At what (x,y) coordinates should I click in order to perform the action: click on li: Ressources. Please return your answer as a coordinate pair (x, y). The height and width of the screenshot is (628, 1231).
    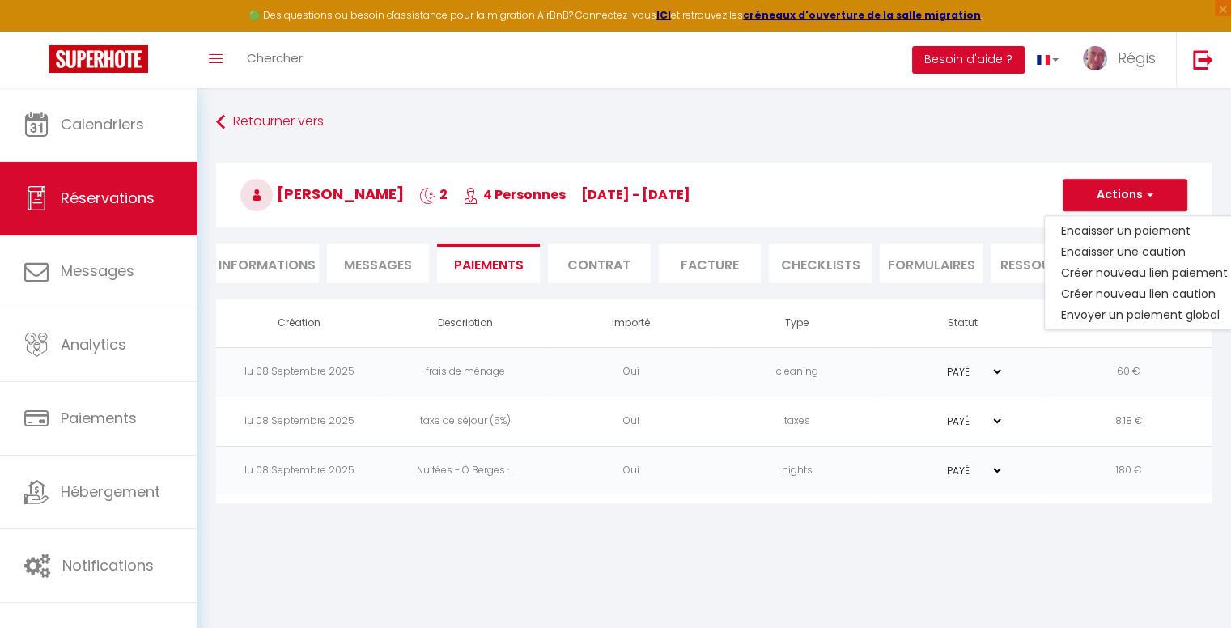
    Looking at the image, I should click on (1041, 263).